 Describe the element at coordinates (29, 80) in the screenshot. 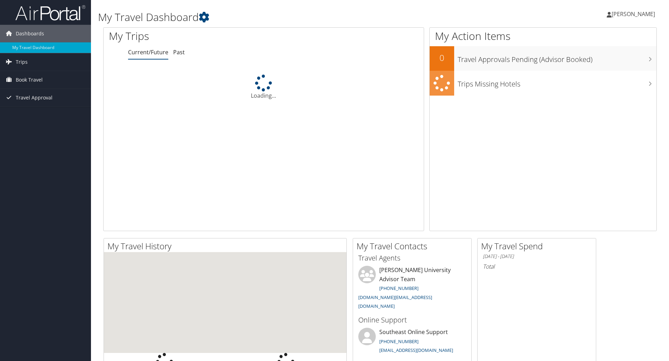

I see `span: Book Travel` at that location.